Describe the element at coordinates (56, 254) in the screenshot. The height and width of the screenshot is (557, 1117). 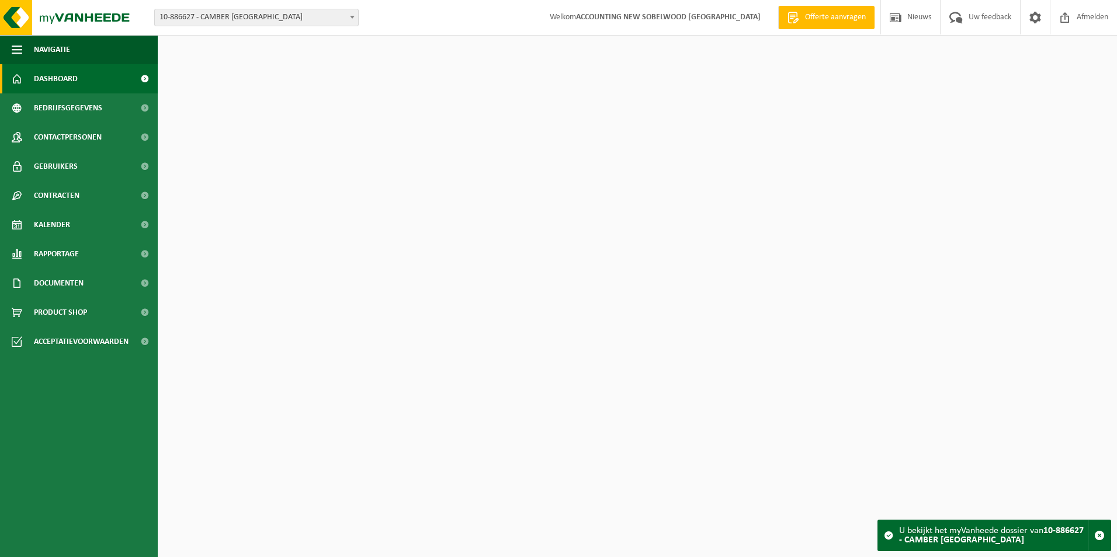
I see `span: Rapportage` at that location.